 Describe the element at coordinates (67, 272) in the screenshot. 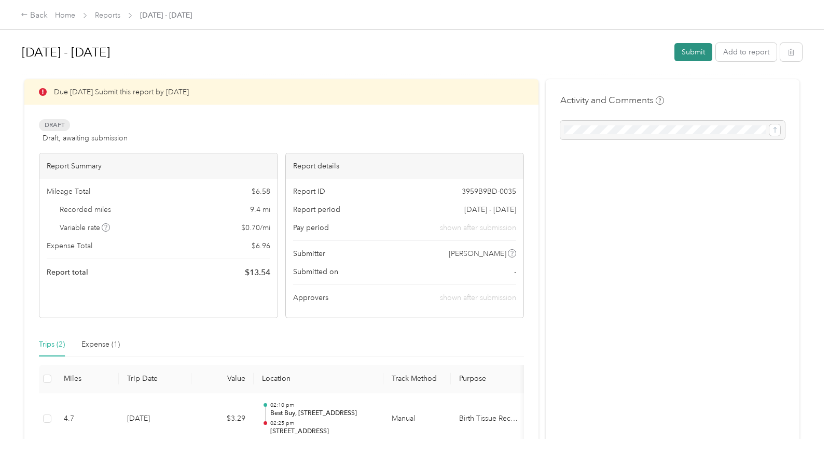

I see `span: Report total` at that location.